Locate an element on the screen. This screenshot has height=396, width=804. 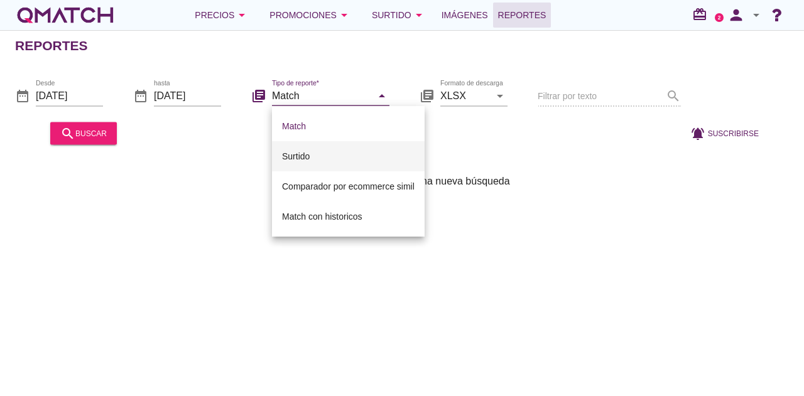
input: Tipo de reporte* is located at coordinates (322, 95).